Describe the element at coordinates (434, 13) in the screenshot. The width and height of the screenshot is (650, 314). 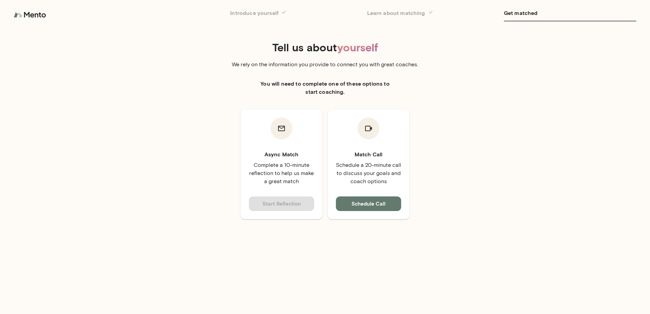
I see `h6: Learn about matching` at that location.